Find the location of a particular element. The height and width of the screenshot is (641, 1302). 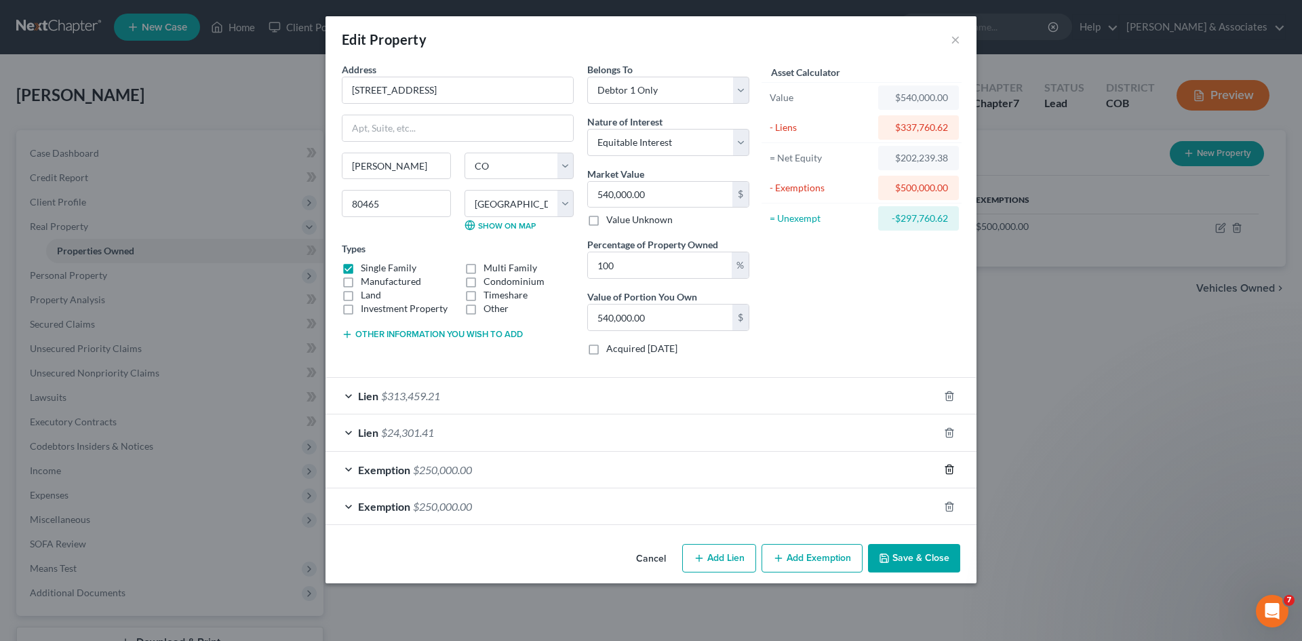

label: Percentage of Property Owned is located at coordinates (653, 244).